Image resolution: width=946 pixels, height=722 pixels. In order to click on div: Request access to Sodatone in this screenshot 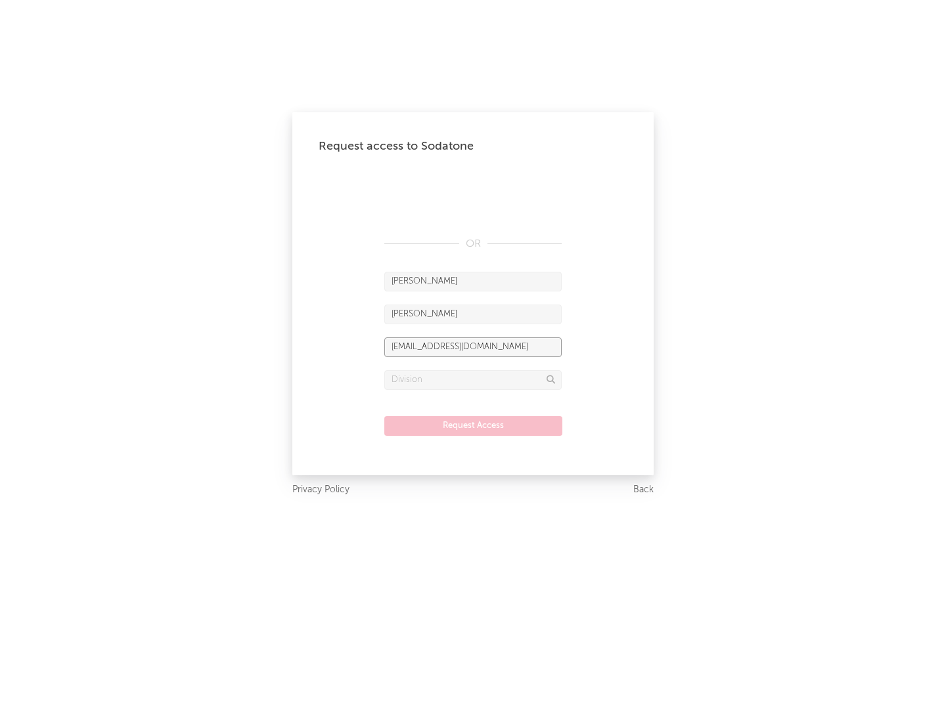, I will do `click(473, 146)`.